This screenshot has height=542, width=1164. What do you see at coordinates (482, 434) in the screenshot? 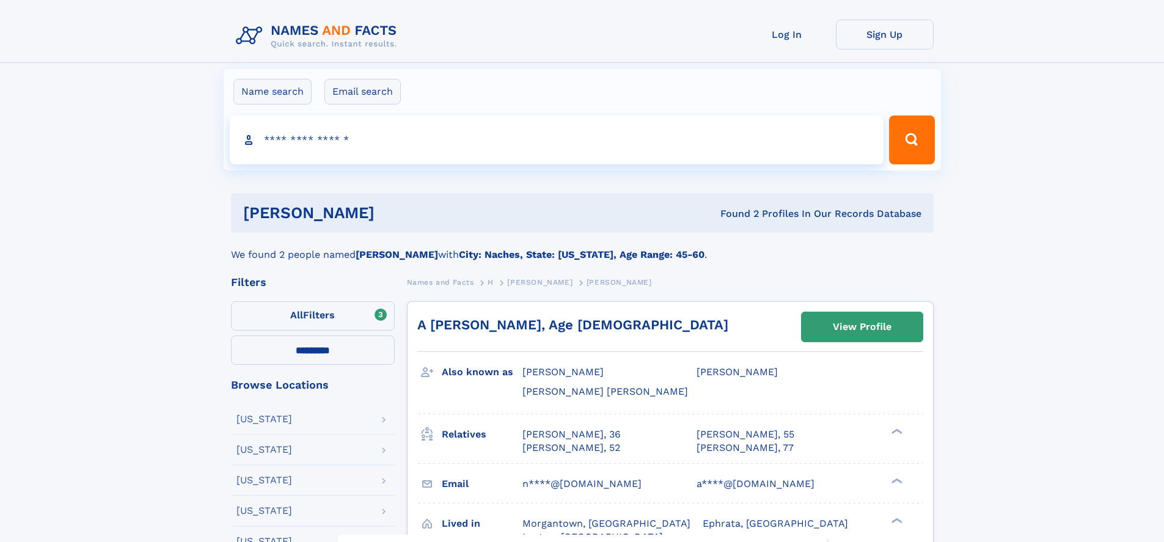
I see `h3: Relatives` at bounding box center [482, 434].